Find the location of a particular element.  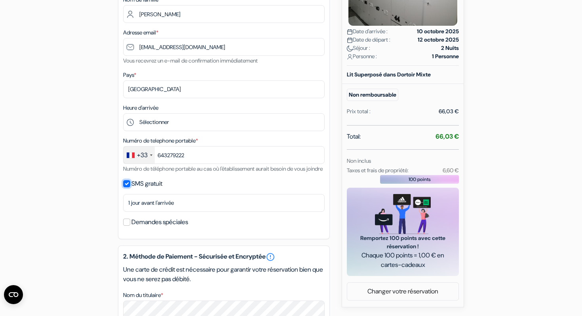

span: 100 points is located at coordinates (420, 179).